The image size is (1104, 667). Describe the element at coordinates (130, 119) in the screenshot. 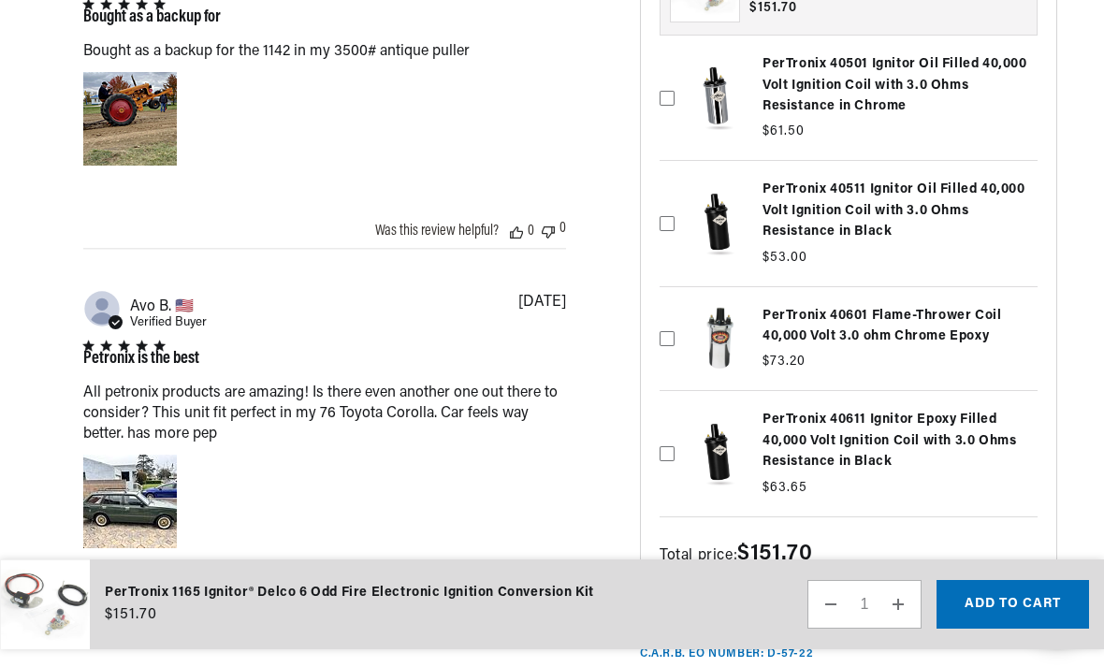

I see `div: Image of Review by John G. on July 20, 23 number 1` at that location.